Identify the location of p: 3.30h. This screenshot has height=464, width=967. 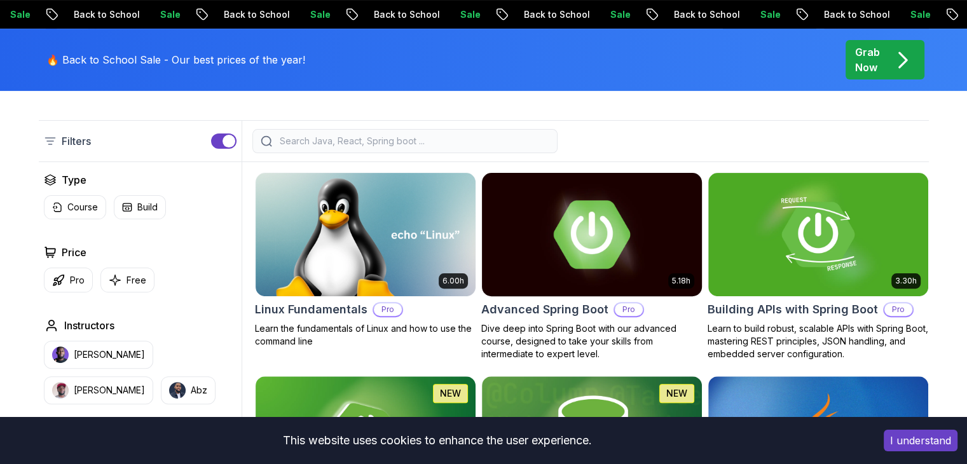
(906, 281).